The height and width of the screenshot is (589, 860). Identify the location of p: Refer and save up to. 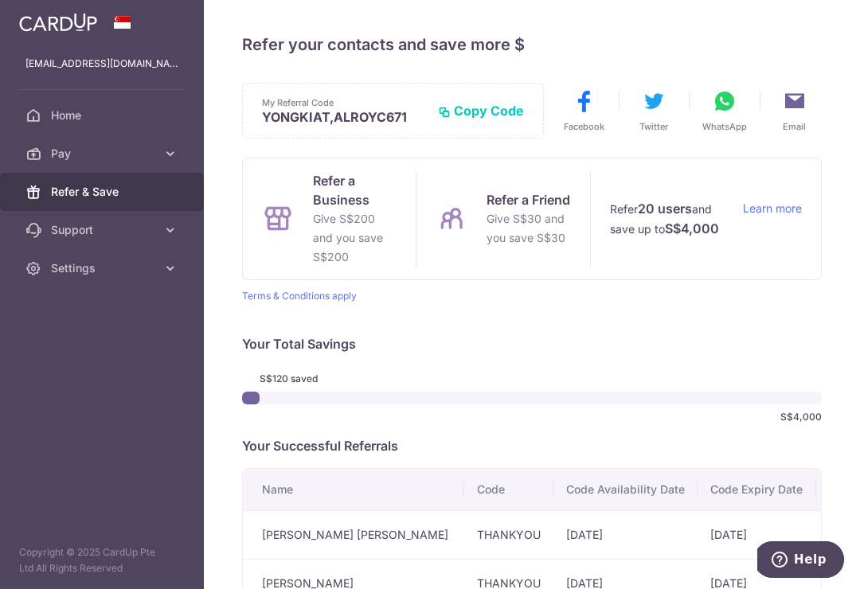
(670, 219).